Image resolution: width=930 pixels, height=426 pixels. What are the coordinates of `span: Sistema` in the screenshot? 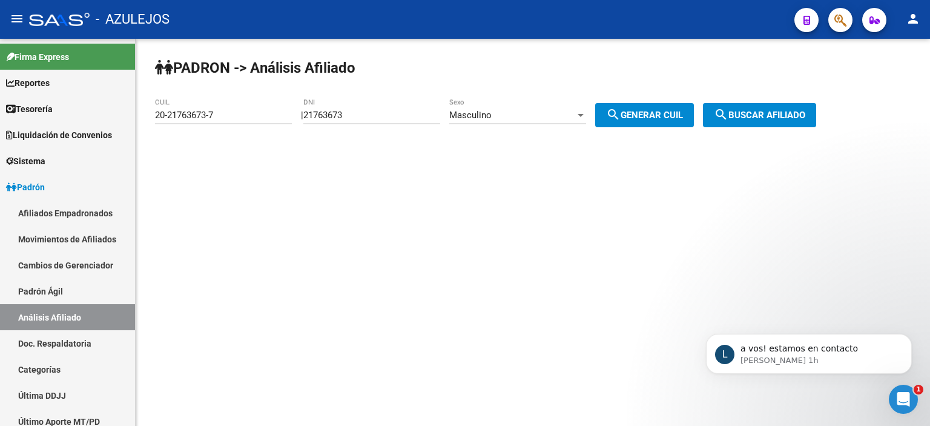 It's located at (25, 161).